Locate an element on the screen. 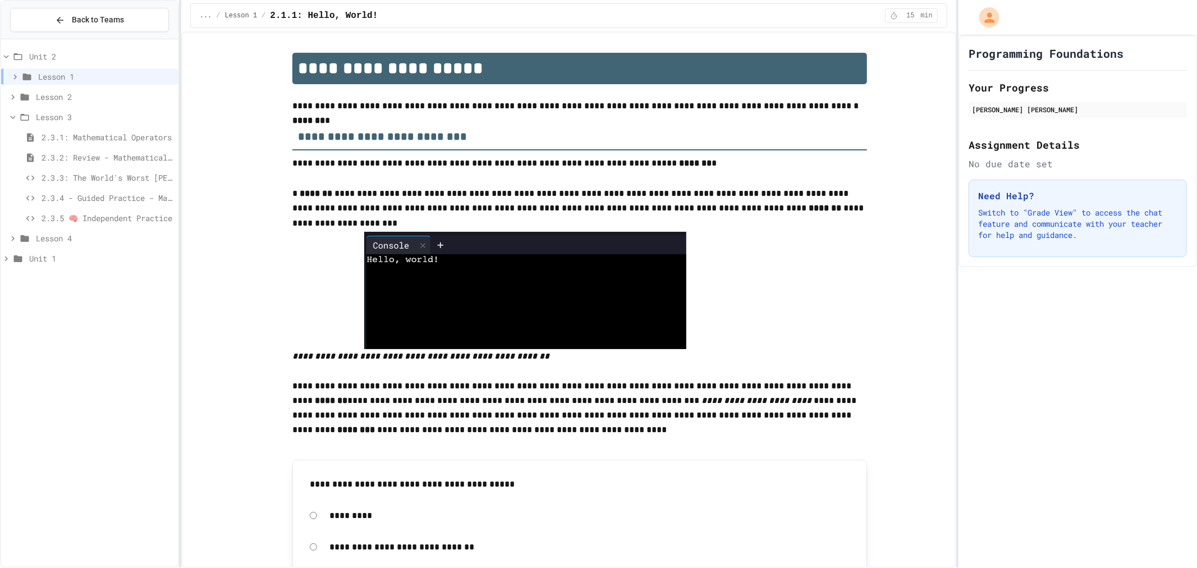 The image size is (1197, 568). span: 2.3.2: Review - Mathematical Operators is located at coordinates (107, 157).